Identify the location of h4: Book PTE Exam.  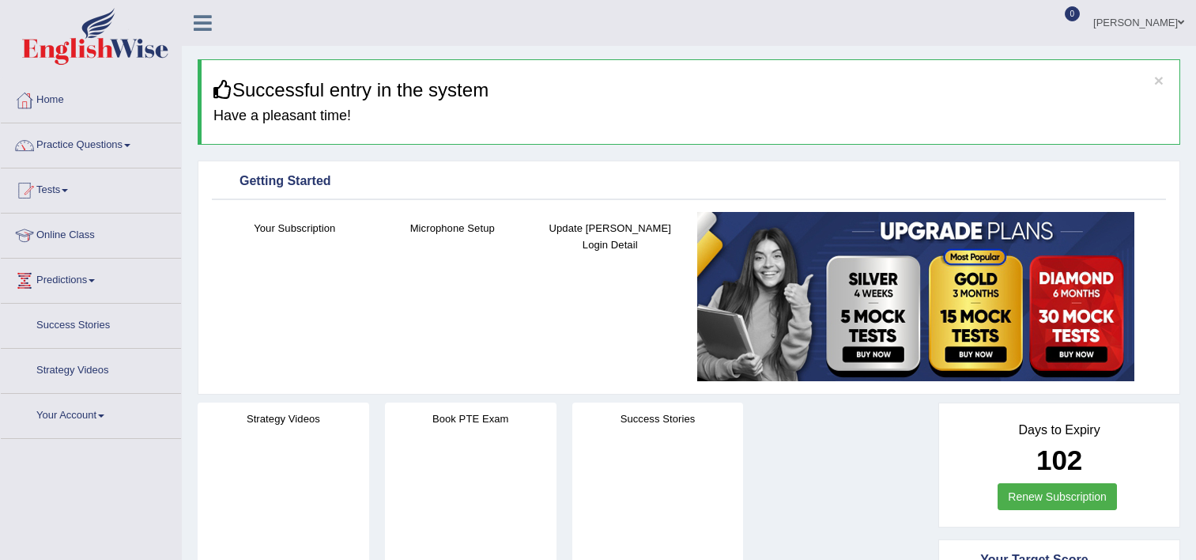
(471, 418).